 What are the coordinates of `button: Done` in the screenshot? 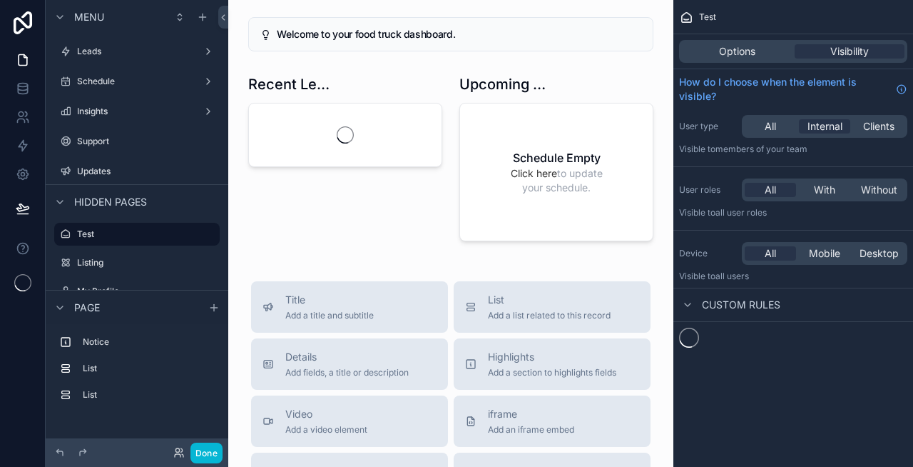 It's located at (206, 452).